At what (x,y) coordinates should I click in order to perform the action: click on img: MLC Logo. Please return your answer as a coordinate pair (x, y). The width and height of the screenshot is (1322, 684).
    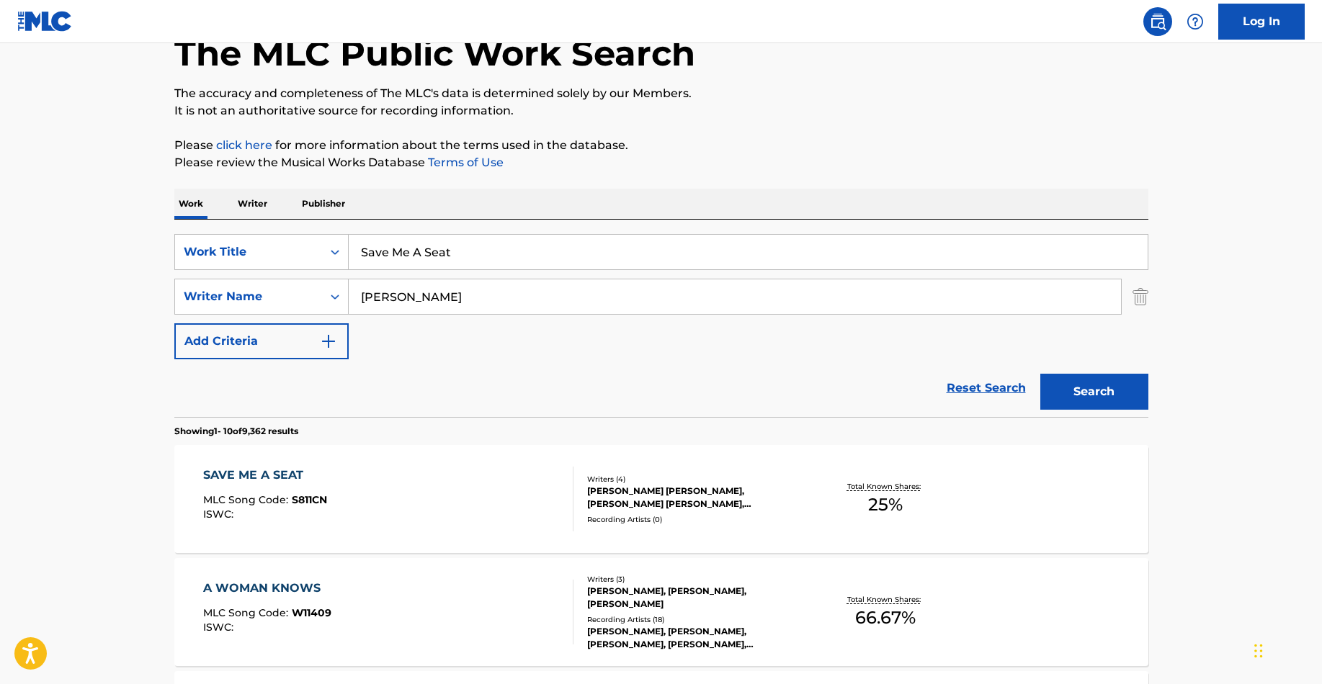
    Looking at the image, I should click on (45, 21).